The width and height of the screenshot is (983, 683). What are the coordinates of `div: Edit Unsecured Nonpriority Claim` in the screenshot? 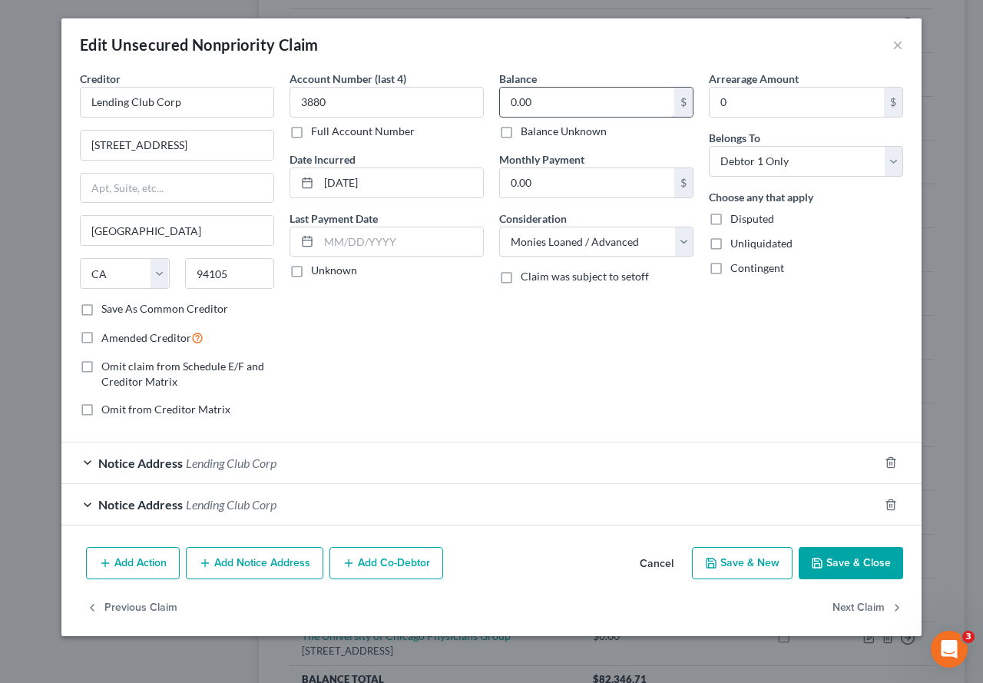 It's located at (199, 45).